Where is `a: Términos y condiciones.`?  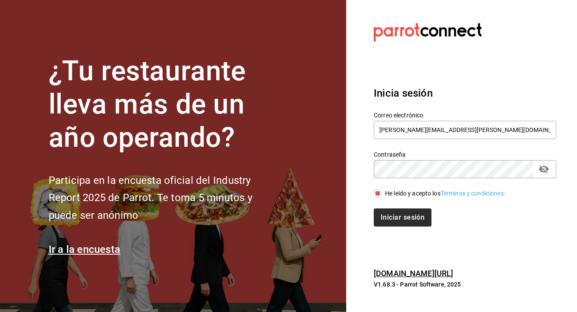 a: Términos y condiciones. is located at coordinates (473, 193).